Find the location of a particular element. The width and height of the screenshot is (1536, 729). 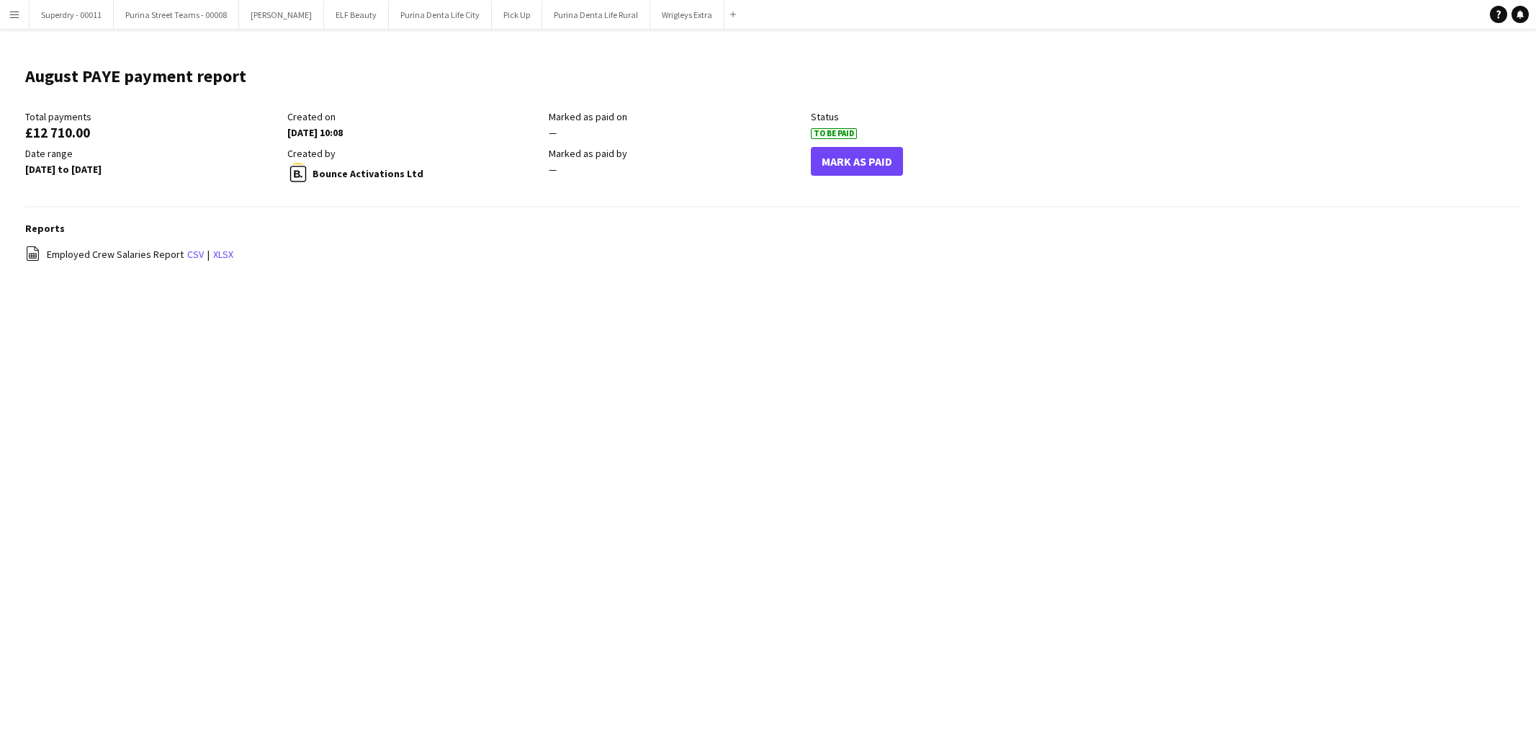

div: Status is located at coordinates (938, 117).